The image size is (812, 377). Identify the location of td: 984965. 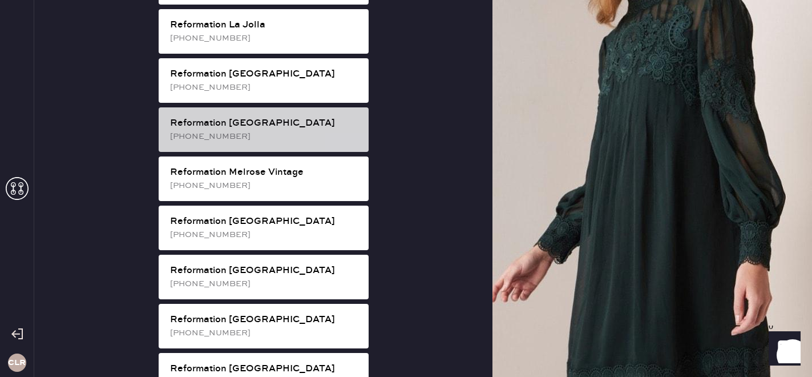
(67, 208).